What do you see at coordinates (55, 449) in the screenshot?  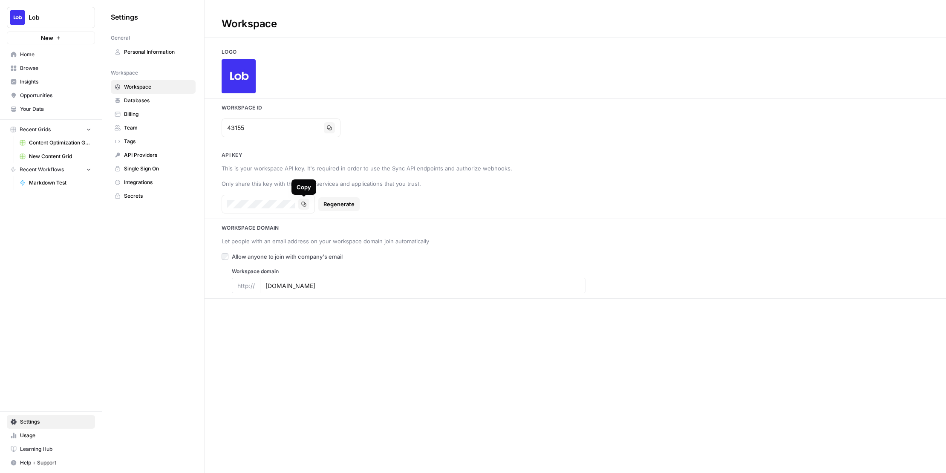 I see `span: Learning Hub` at bounding box center [55, 449].